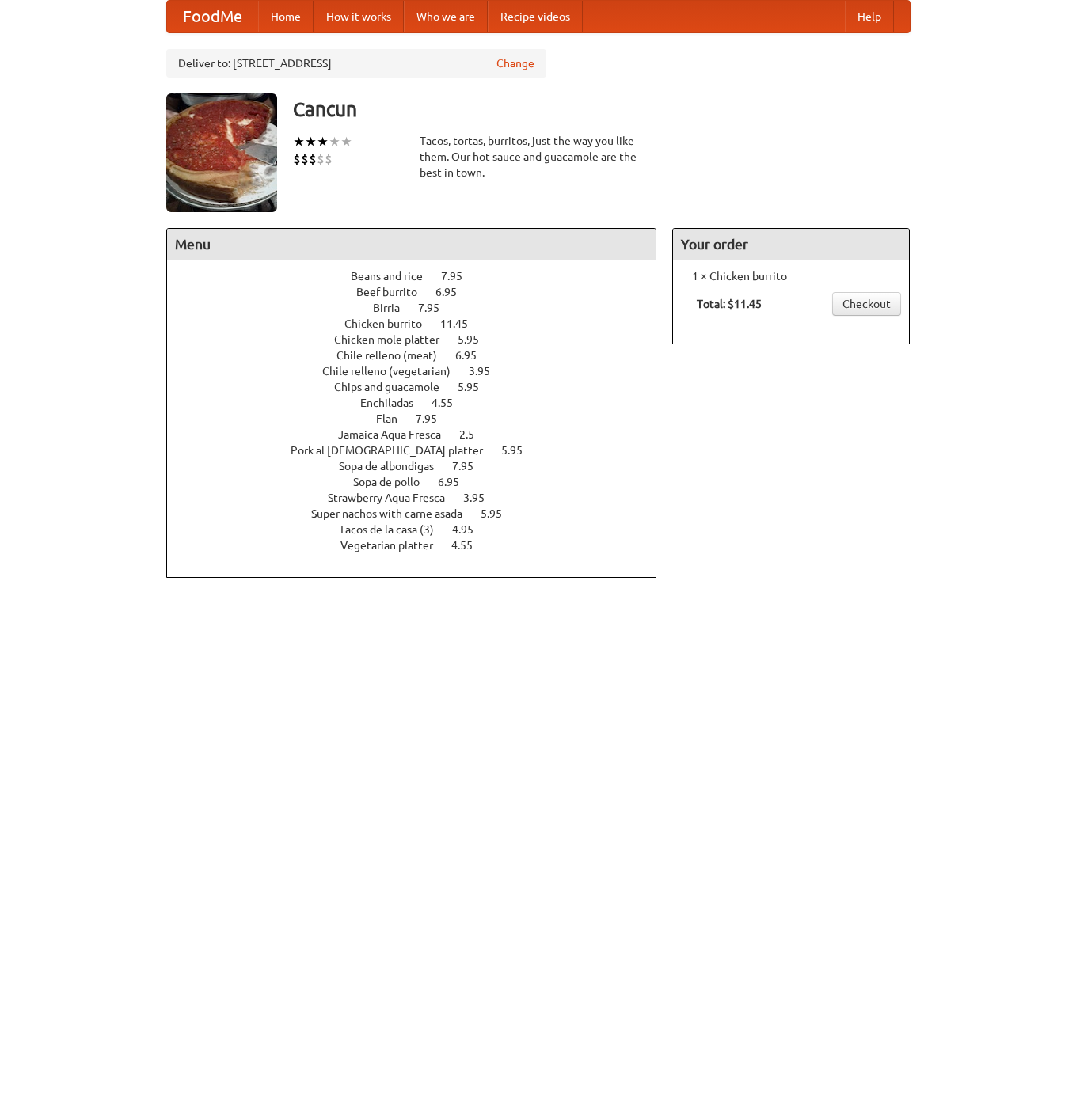  I want to click on a: Flan 7.95, so click(421, 418).